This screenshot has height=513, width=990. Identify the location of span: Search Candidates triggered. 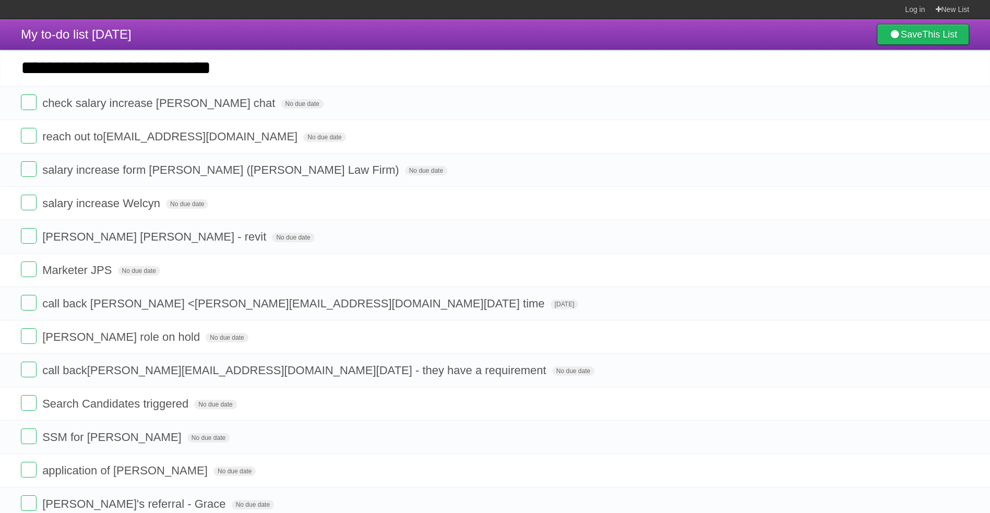
(116, 404).